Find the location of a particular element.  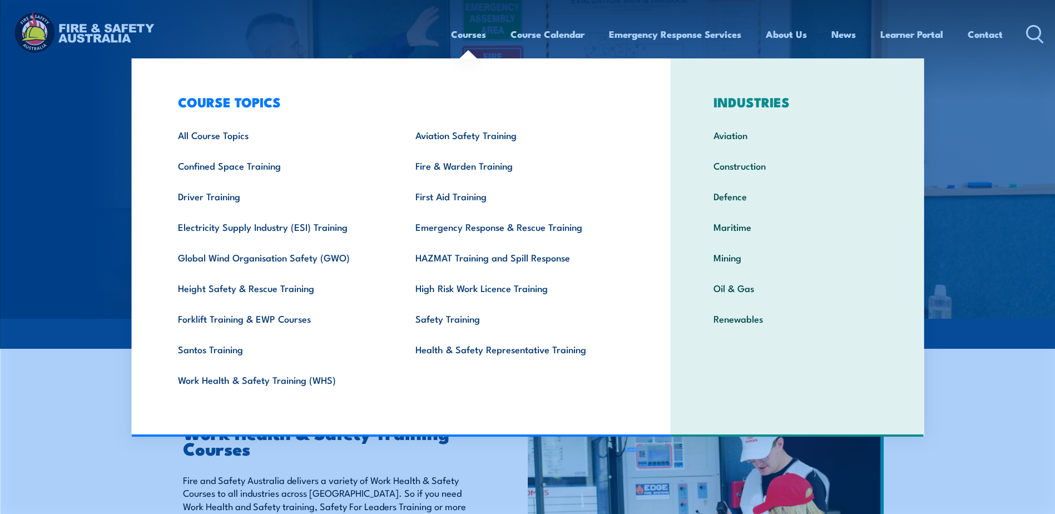

a: Aviation Safety Training is located at coordinates (517, 135).